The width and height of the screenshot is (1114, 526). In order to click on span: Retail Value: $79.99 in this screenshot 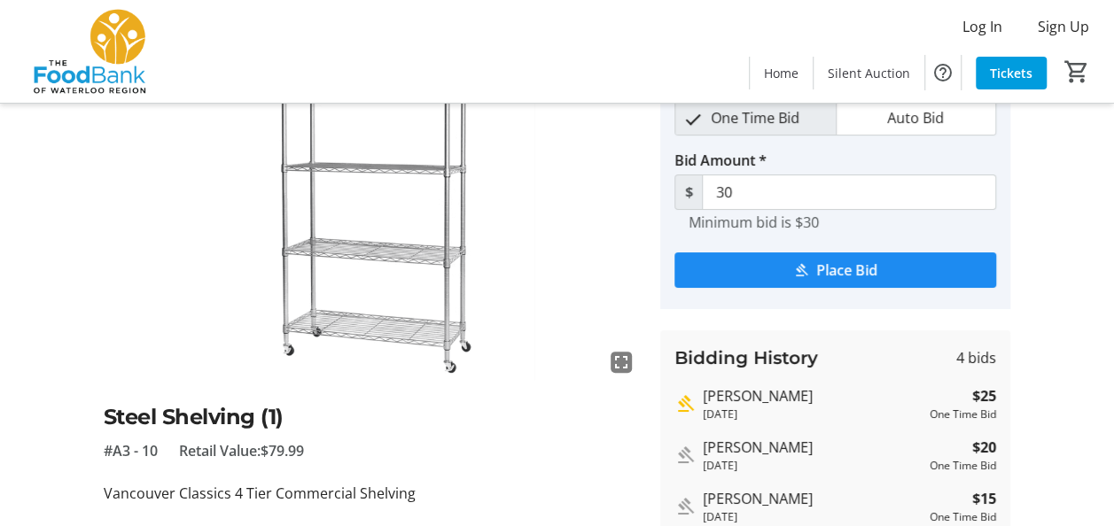, I will do `click(241, 451)`.